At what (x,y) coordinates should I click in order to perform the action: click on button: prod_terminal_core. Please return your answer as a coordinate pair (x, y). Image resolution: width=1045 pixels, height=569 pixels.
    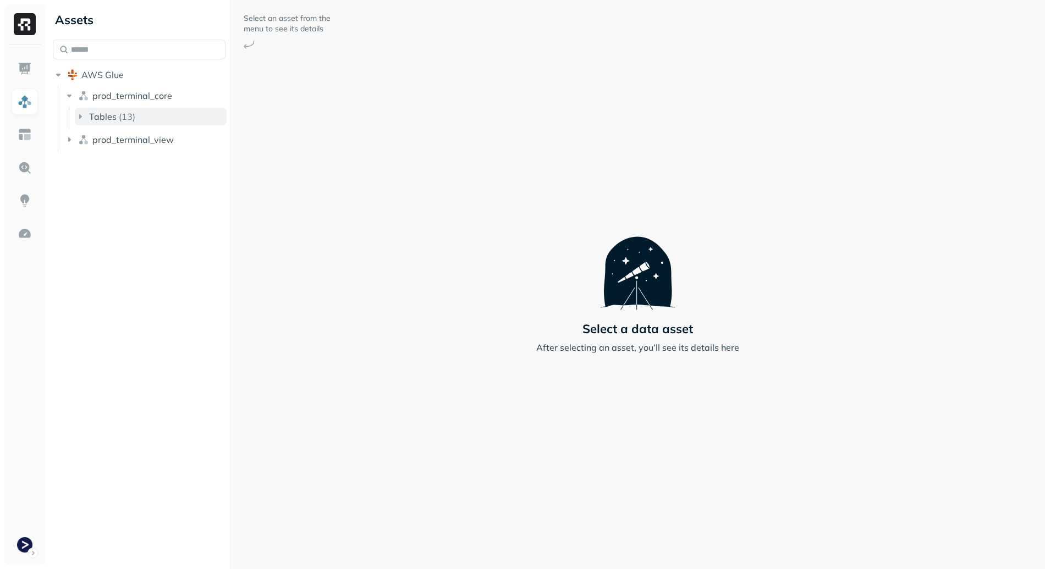
    Looking at the image, I should click on (145, 96).